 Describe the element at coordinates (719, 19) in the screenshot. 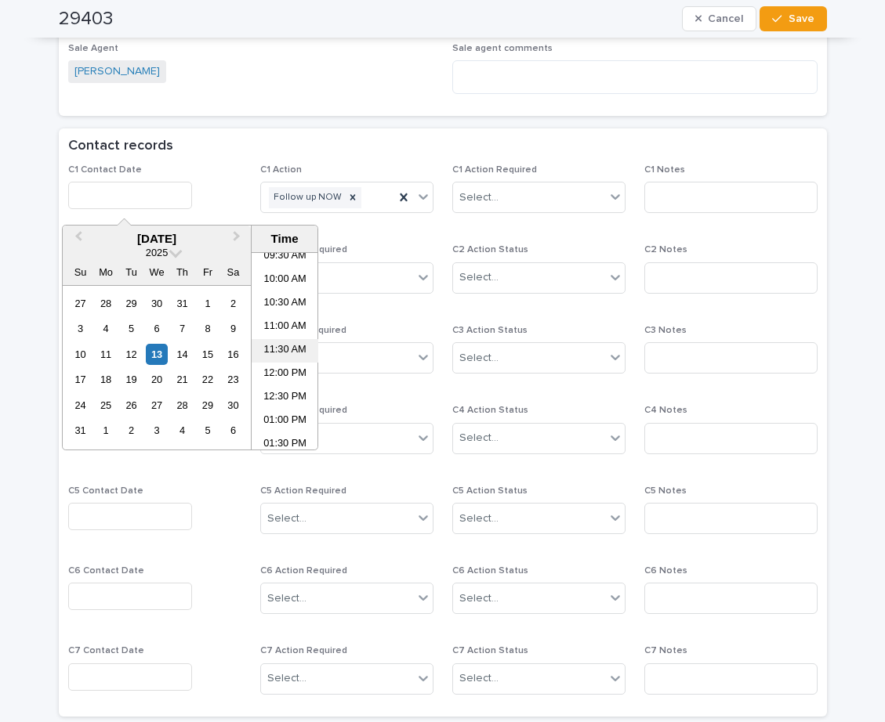

I see `button: Cancel` at that location.